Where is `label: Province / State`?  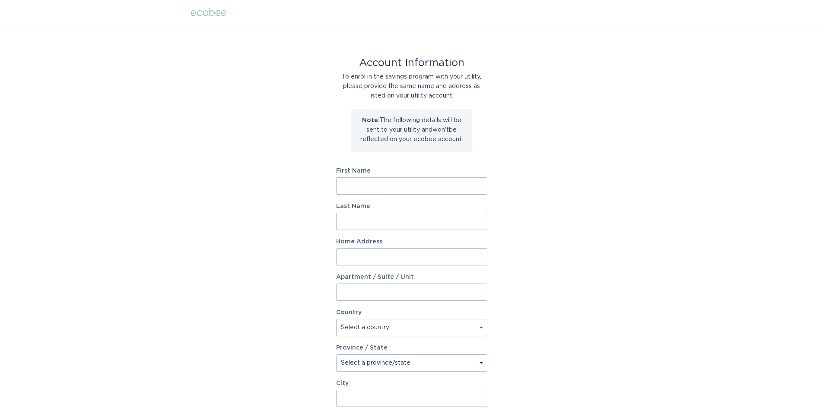
label: Province / State is located at coordinates (362, 348).